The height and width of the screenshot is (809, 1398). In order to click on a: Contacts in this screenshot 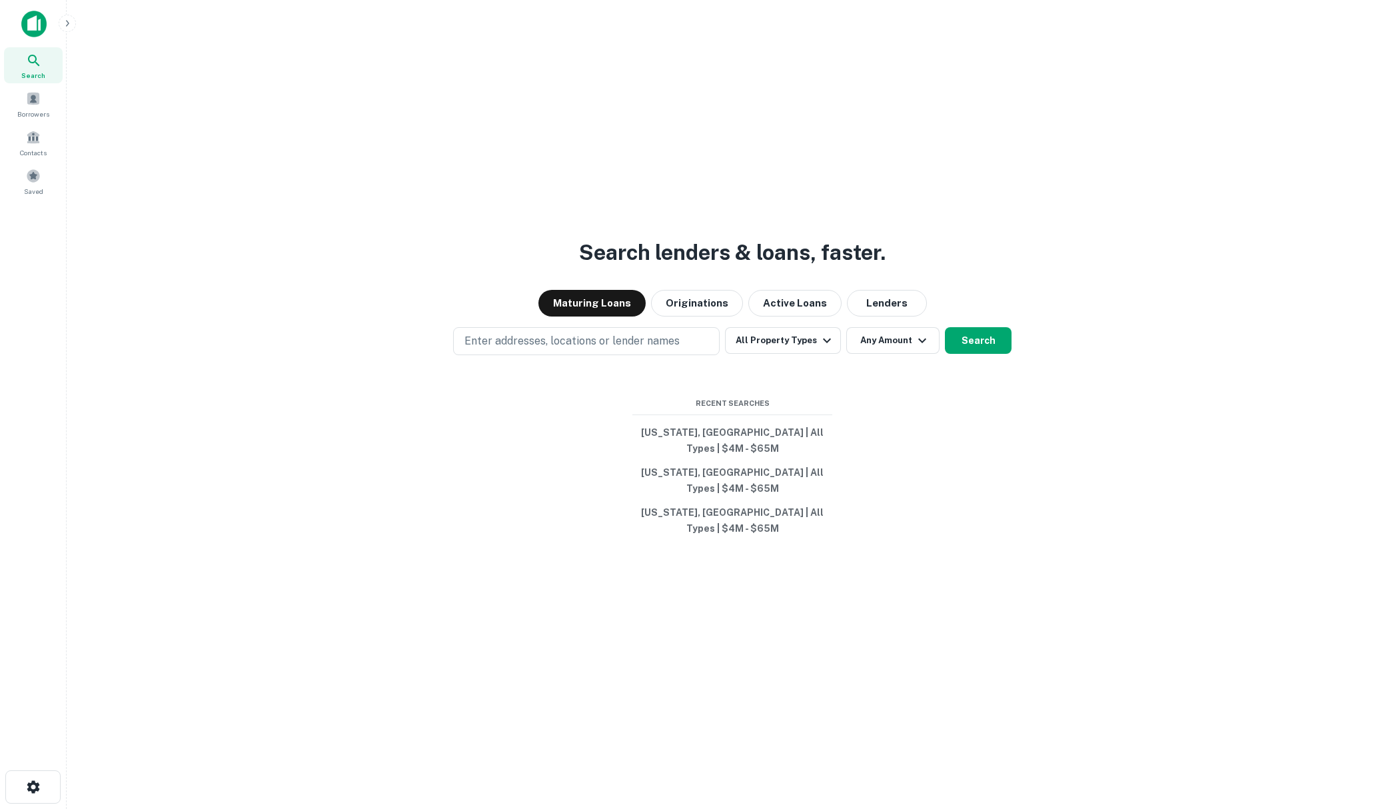, I will do `click(33, 143)`.